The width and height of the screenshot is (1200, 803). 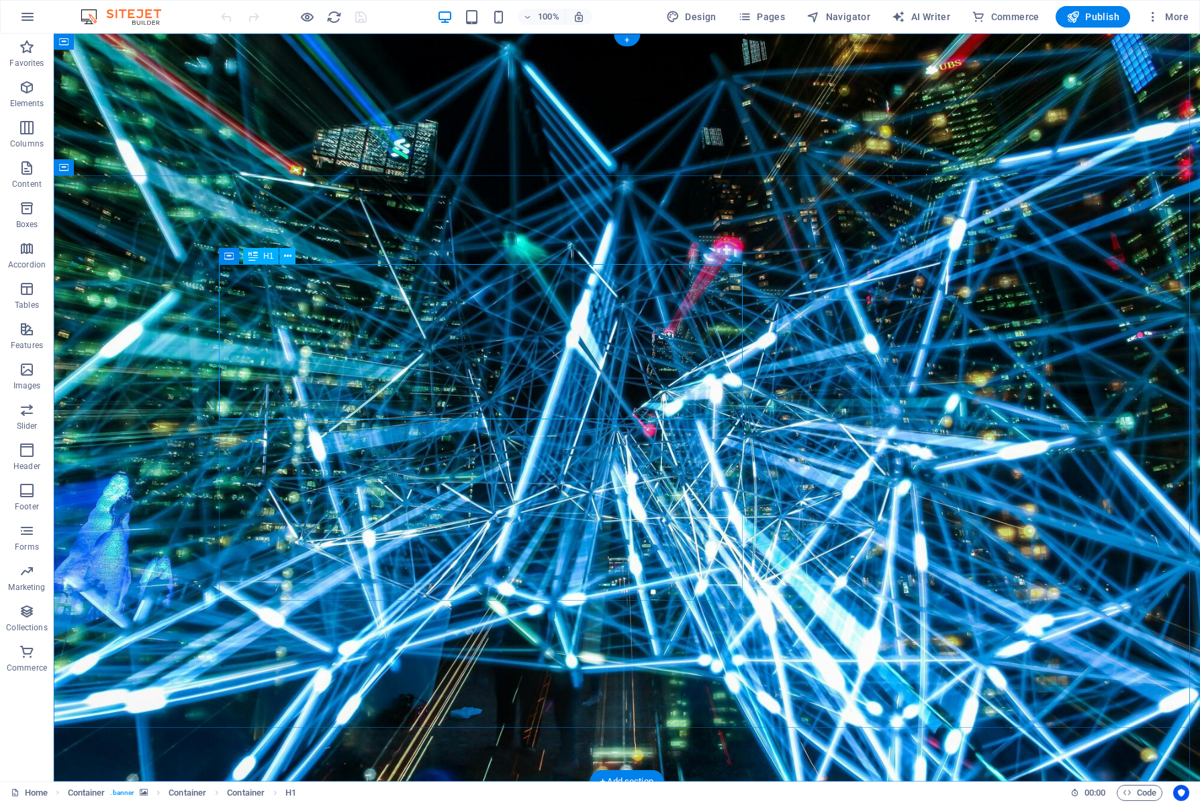 I want to click on nav: breadcrumb, so click(x=182, y=793).